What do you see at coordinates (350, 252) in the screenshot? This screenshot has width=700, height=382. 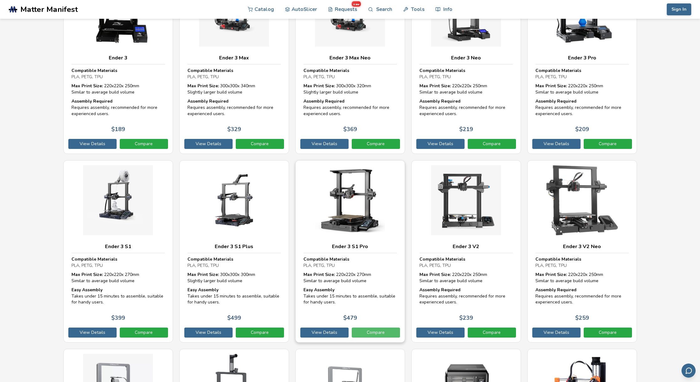 I see `a: Ender 3 S1 ProCompatible MaterialsPLA, PETG, TPUMax Print Size: 220x220x 270mmSimilar to average ...` at bounding box center [350, 252].